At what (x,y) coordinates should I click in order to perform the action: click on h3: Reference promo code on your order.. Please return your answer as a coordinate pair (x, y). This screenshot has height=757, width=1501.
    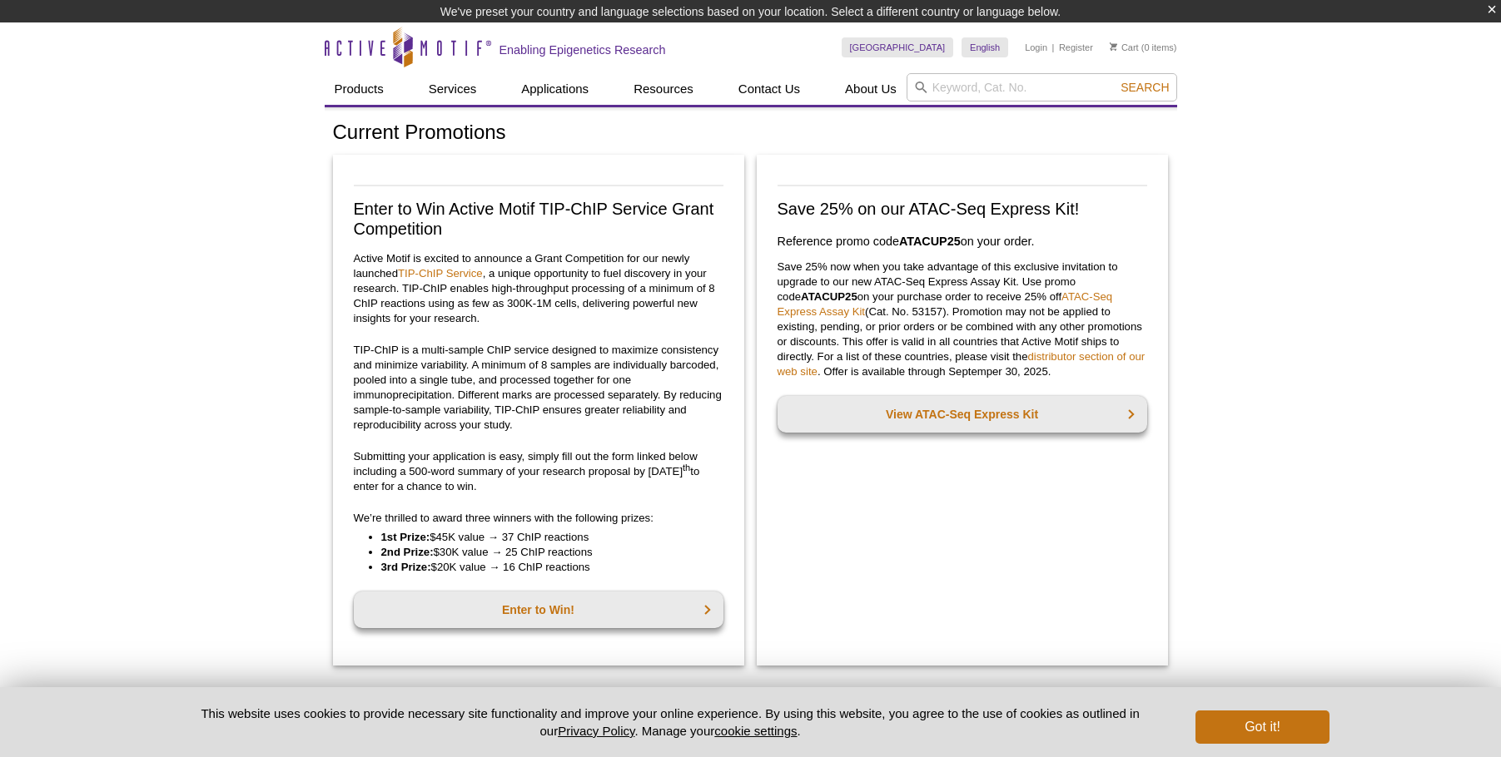
    Looking at the image, I should click on (962, 241).